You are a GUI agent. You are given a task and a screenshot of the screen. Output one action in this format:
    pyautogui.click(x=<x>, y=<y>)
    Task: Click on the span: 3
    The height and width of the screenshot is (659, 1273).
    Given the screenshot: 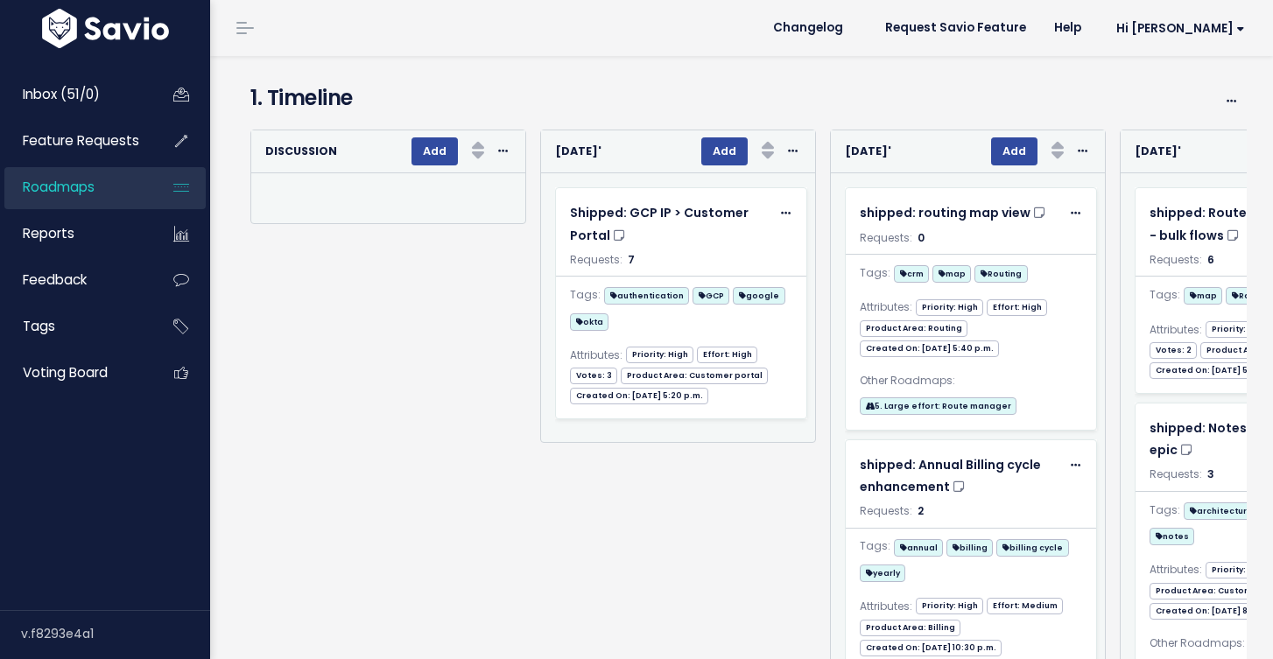 What is the action you would take?
    pyautogui.click(x=1211, y=474)
    